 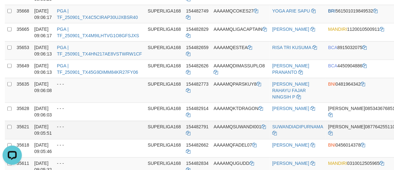 I want to click on td: 35665, so click(x=23, y=32).